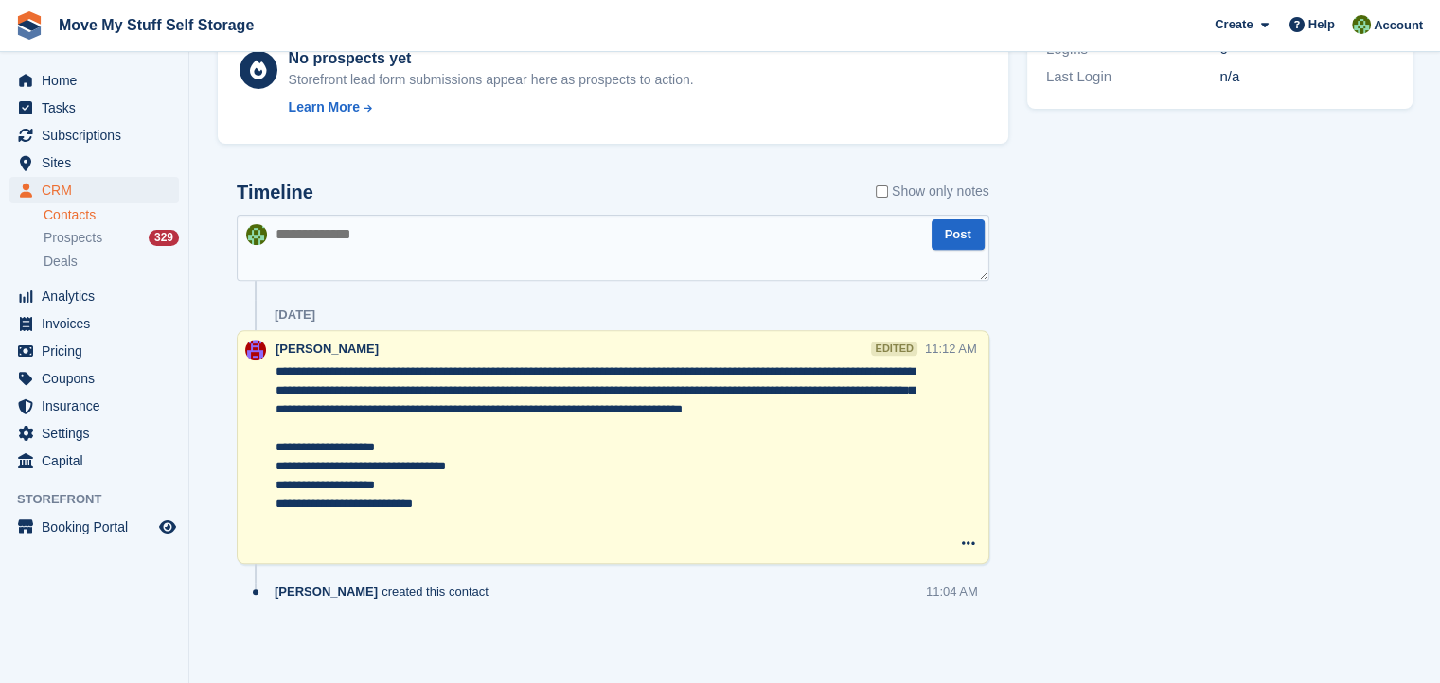 The width and height of the screenshot is (1440, 683). What do you see at coordinates (73, 238) in the screenshot?
I see `span: Prospects` at bounding box center [73, 238].